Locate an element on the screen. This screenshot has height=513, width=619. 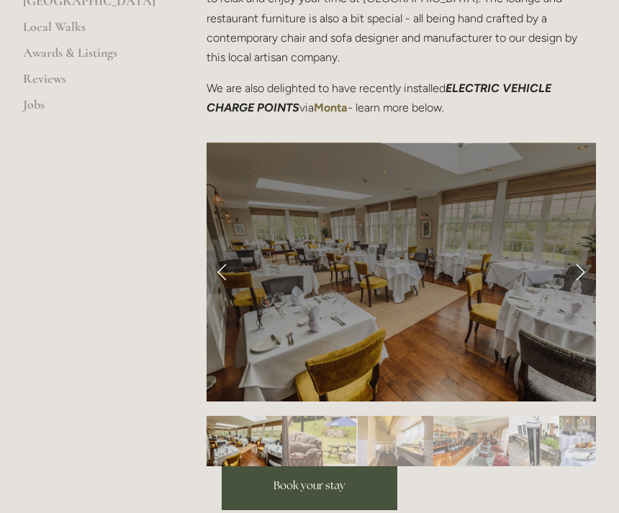
img: Slide 2 is located at coordinates (320, 441).